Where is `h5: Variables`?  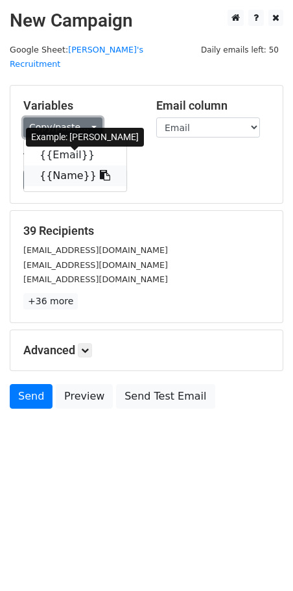
h5: Variables is located at coordinates (80, 106).